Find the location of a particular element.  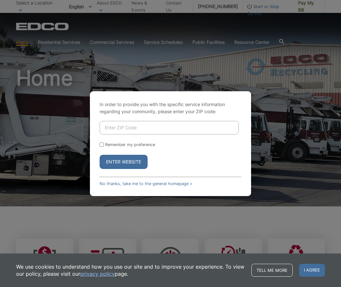

a: No thanks, take me to the general homepage > is located at coordinates (146, 184).